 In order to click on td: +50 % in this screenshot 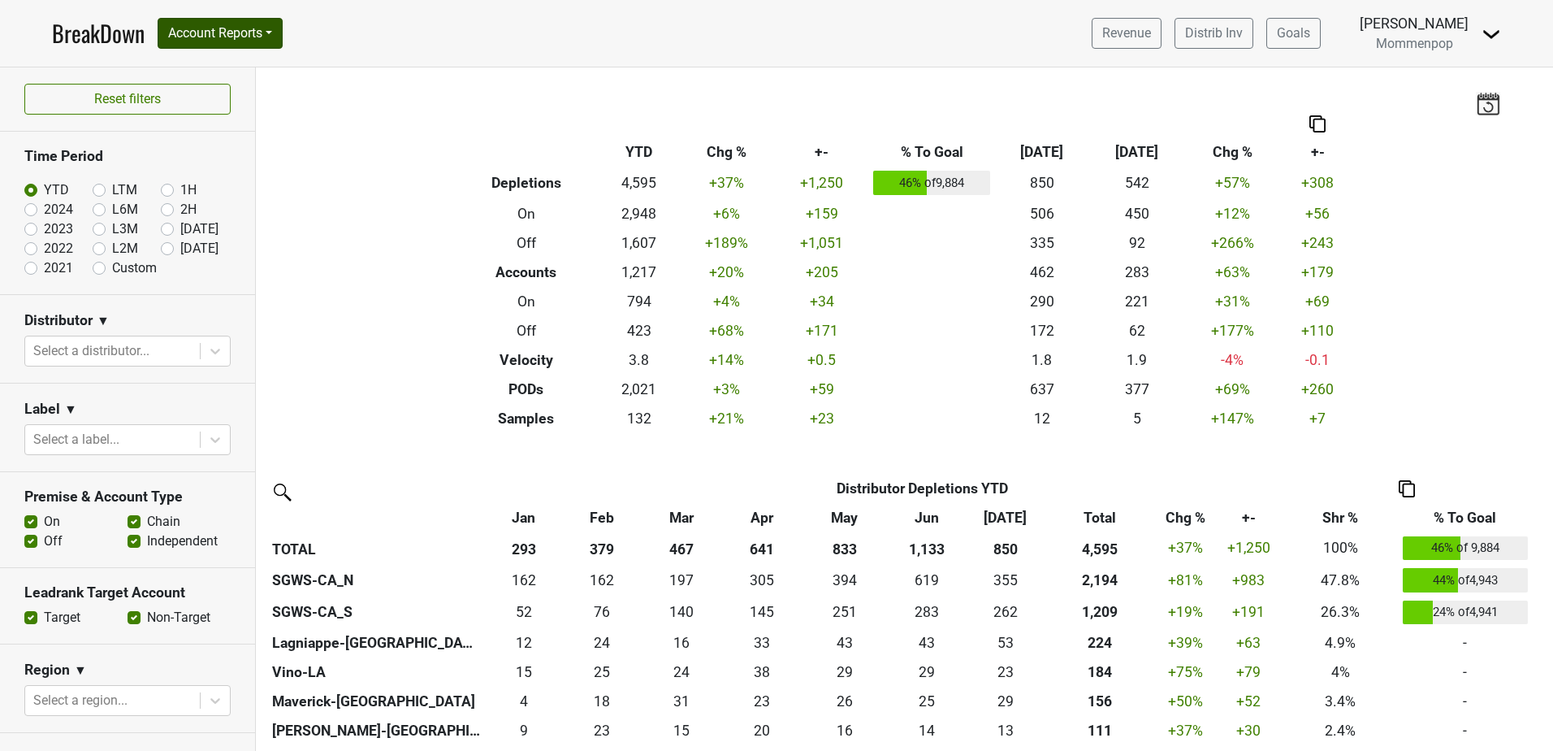, I will do `click(1186, 701)`.